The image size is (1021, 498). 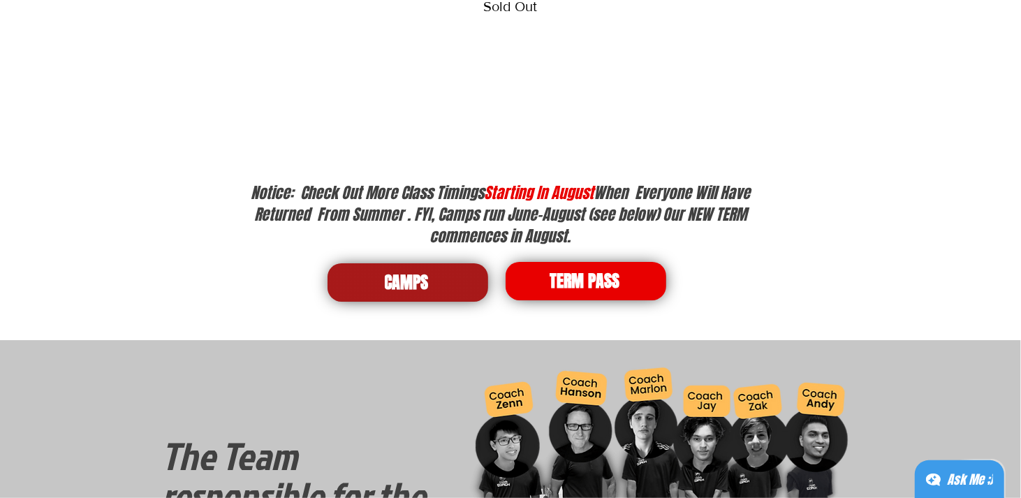 I want to click on span: TERM PASS, so click(x=584, y=281).